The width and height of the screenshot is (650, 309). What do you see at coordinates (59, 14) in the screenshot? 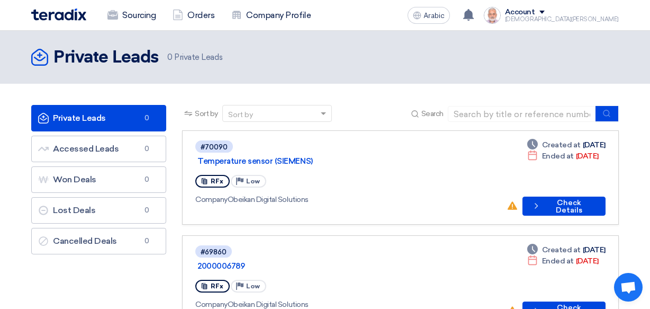
I see `img: Teradix logo` at bounding box center [59, 14].